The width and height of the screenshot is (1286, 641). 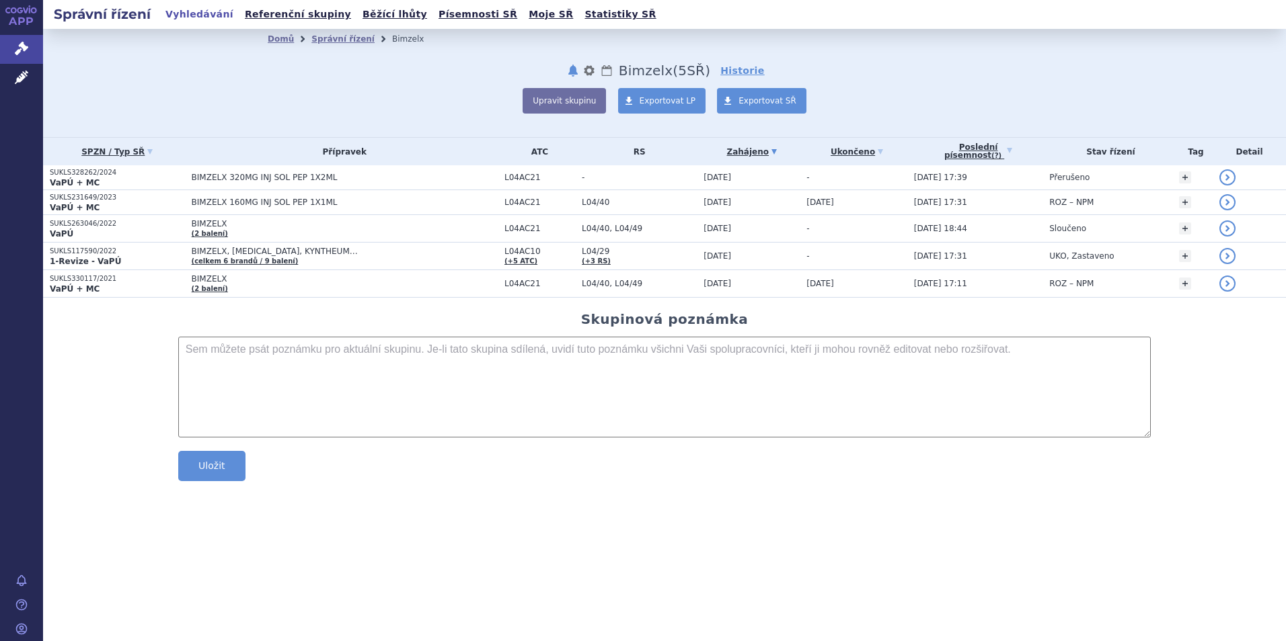 I want to click on a: Písemnosti SŘ, so click(x=477, y=14).